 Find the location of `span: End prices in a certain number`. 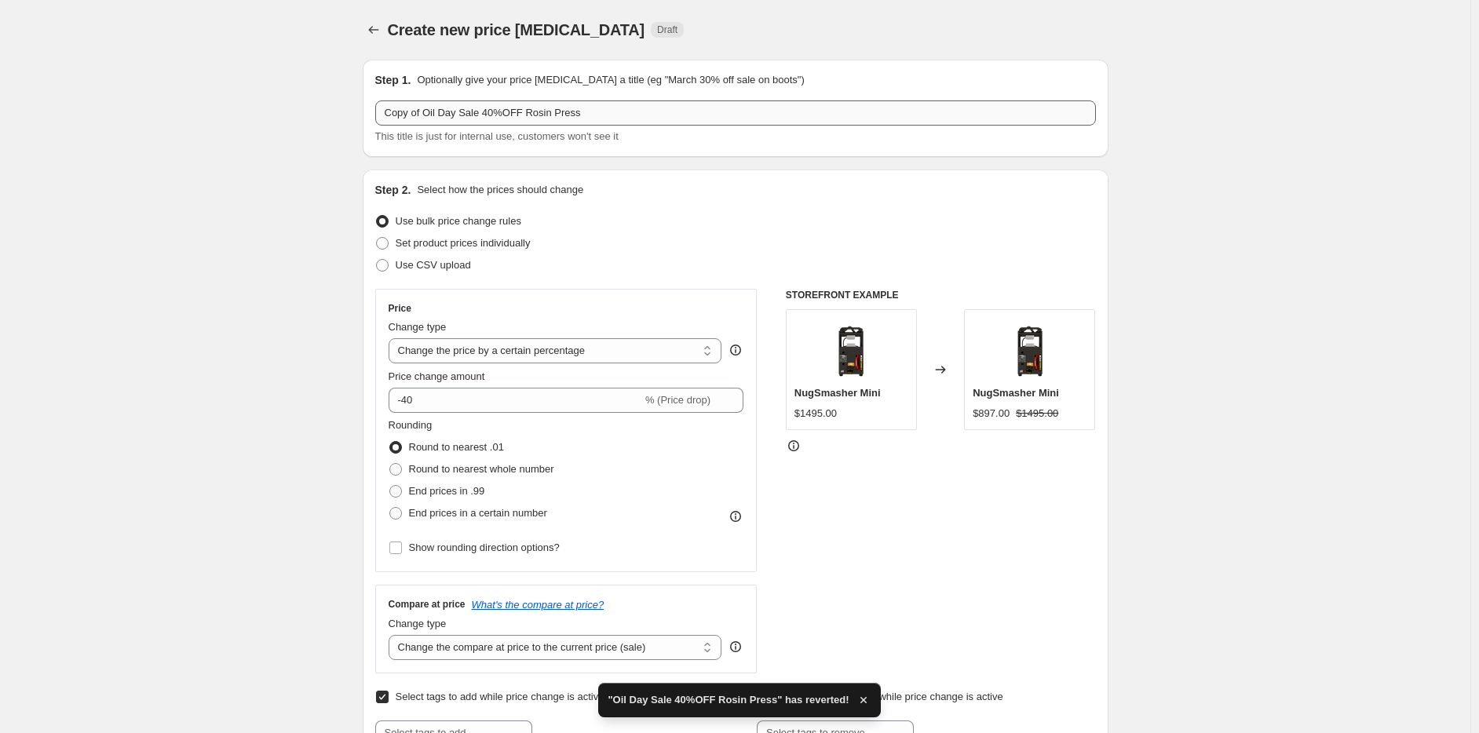

span: End prices in a certain number is located at coordinates (478, 513).